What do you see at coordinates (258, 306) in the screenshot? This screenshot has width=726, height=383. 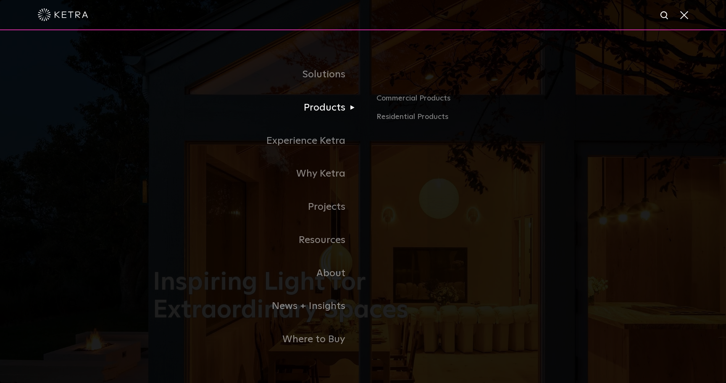 I see `a: News + Insights` at bounding box center [258, 306].